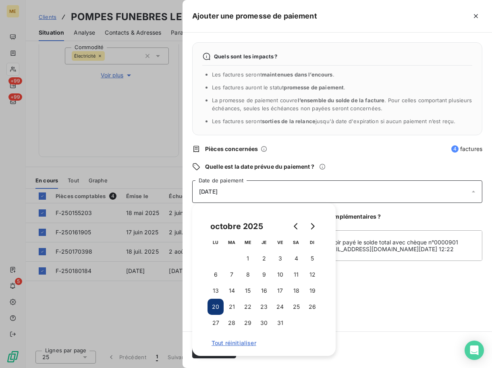 The width and height of the screenshot is (492, 368). I want to click on div: octobre 2025, so click(237, 227).